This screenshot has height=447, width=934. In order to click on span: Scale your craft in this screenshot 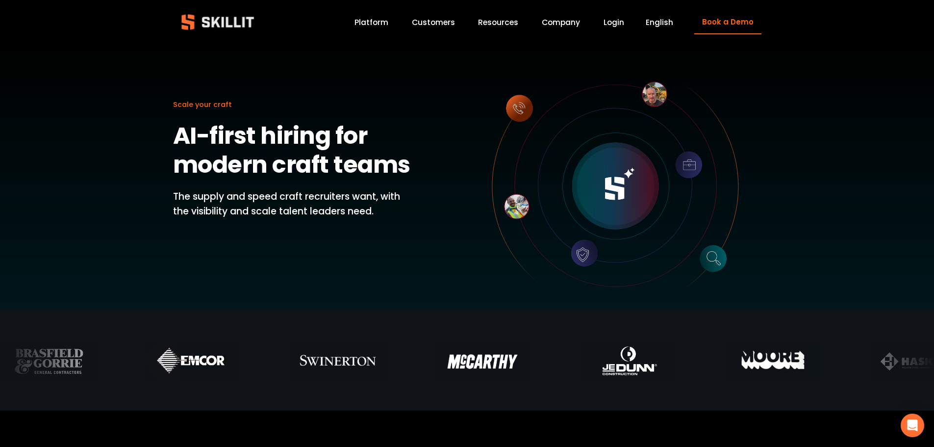, I will do `click(203, 104)`.